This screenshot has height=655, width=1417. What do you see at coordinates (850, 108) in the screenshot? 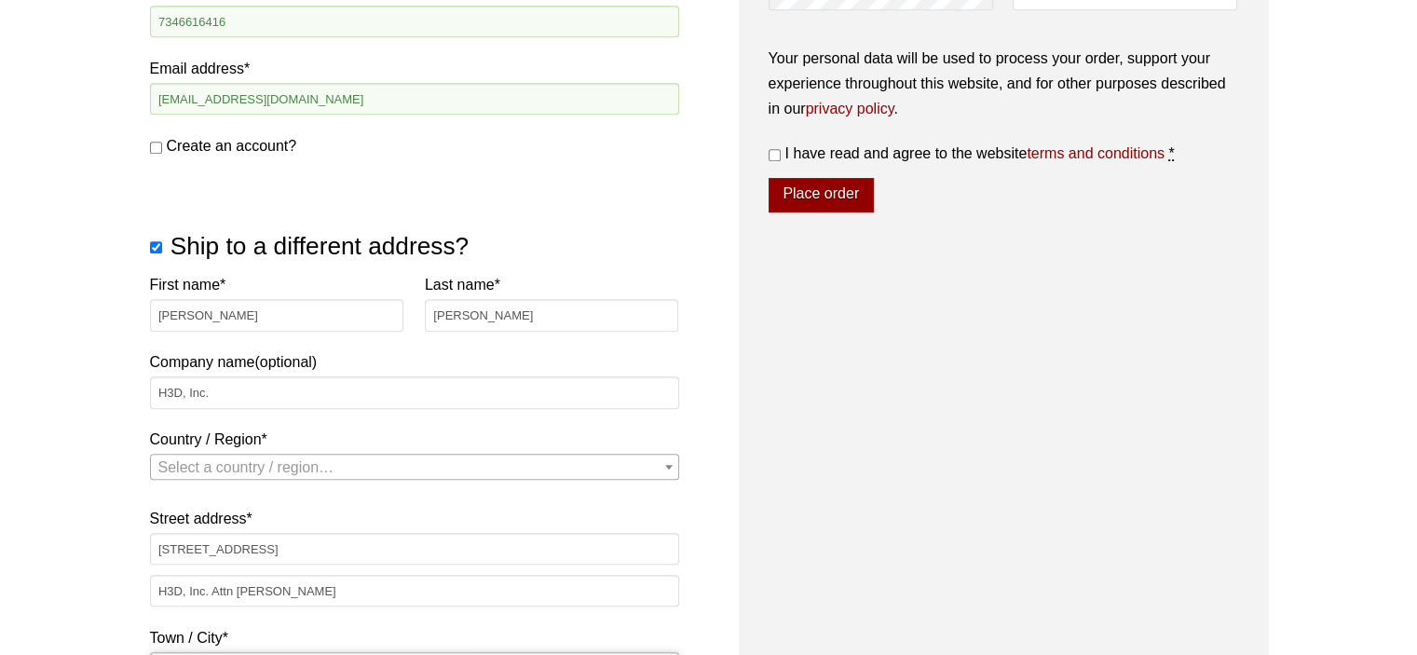
I see `a: privacy policy` at bounding box center [850, 108].